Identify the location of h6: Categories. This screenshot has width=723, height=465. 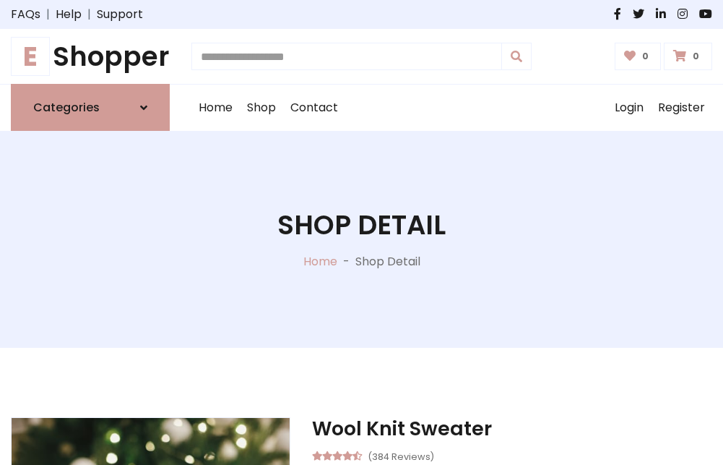
(66, 107).